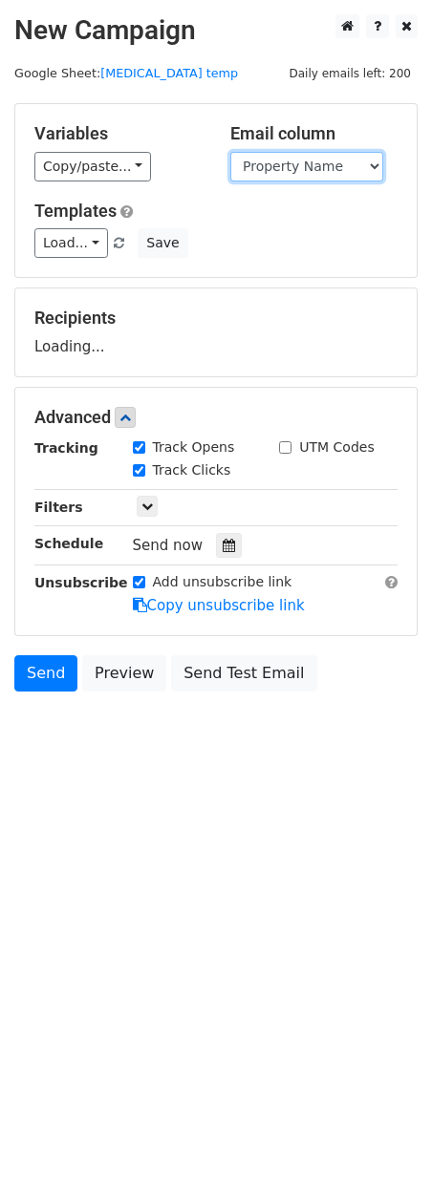 This screenshot has height=1192, width=432. I want to click on a: Copy unsubscribe link, so click(219, 606).